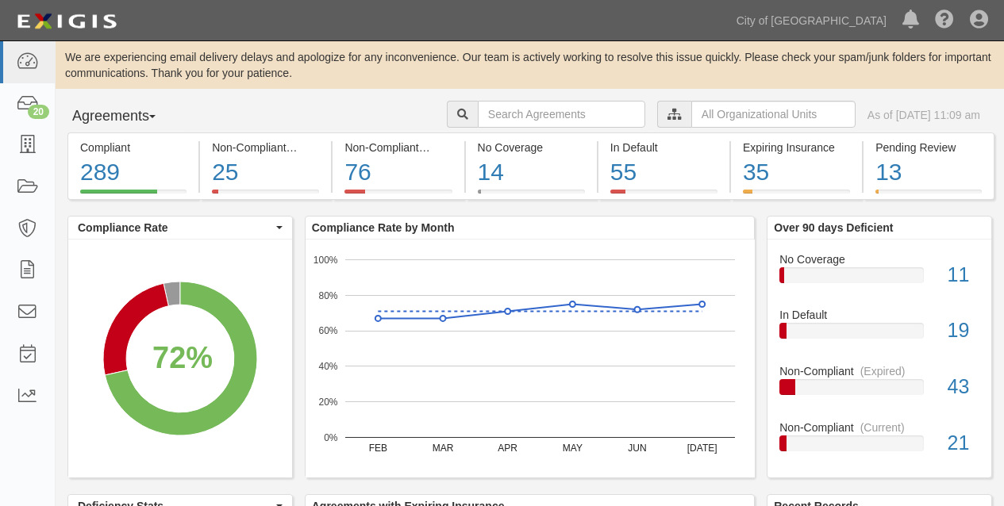 The image size is (1004, 506). I want to click on i: Help Center - Complianz, so click(944, 21).